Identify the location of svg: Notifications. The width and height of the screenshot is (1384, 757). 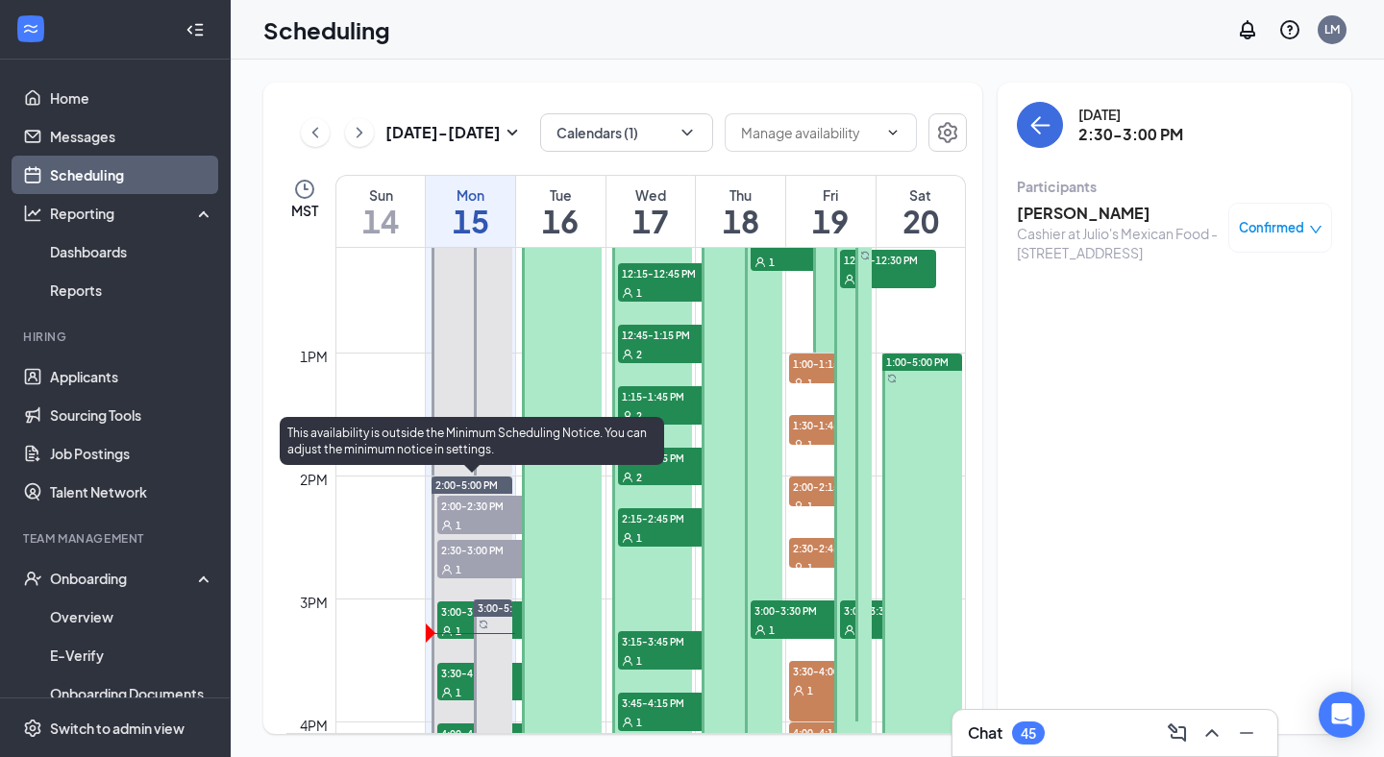
(1248, 30).